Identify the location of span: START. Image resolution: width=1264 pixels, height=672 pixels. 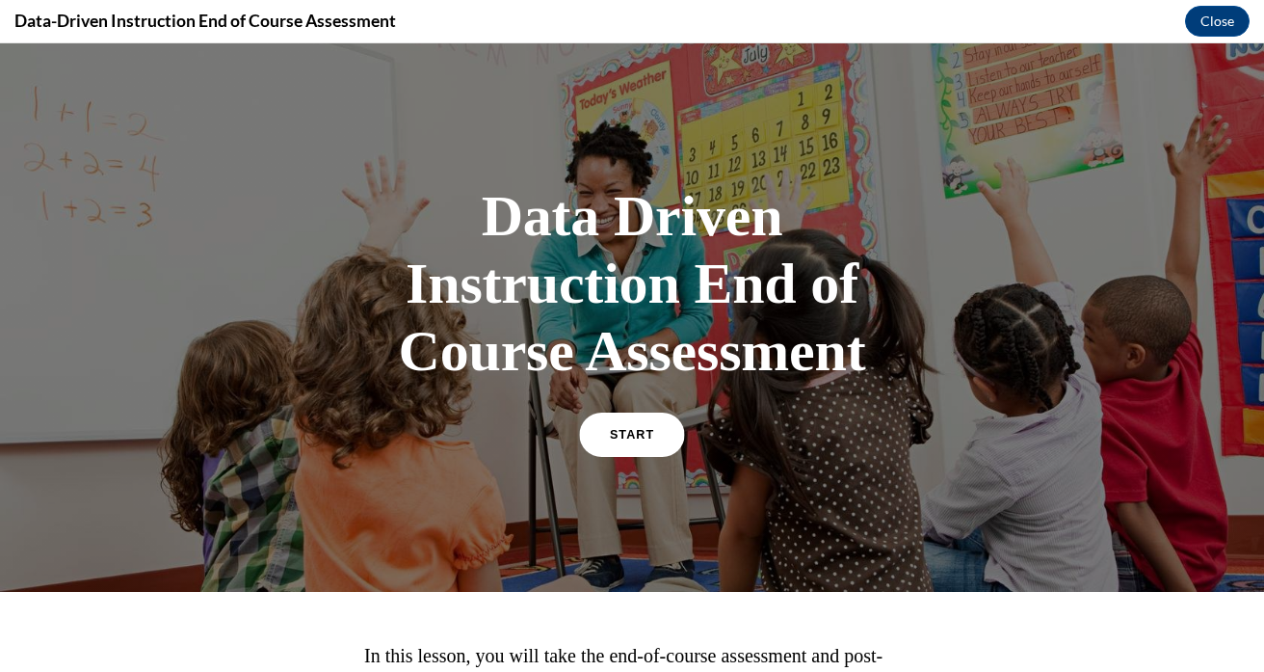
(632, 391).